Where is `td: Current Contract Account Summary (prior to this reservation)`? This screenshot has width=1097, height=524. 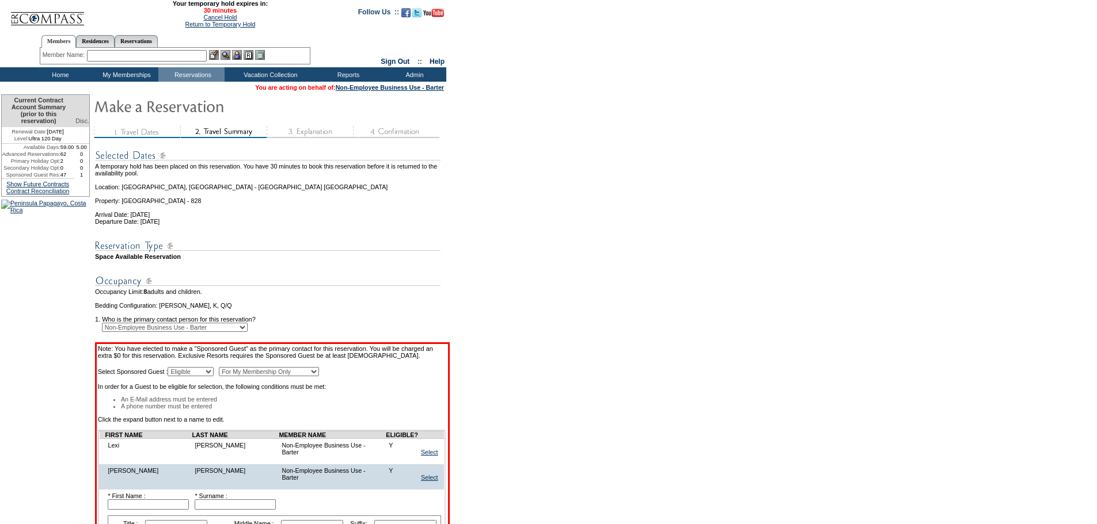 td: Current Contract Account Summary (prior to this reservation) is located at coordinates (37, 111).